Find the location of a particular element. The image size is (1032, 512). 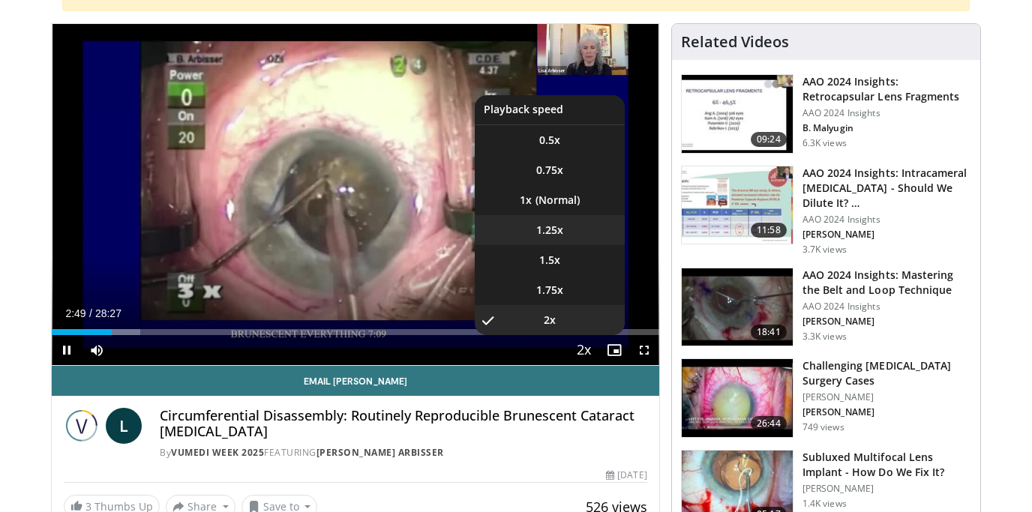

button: Playback Rate is located at coordinates (584, 350).